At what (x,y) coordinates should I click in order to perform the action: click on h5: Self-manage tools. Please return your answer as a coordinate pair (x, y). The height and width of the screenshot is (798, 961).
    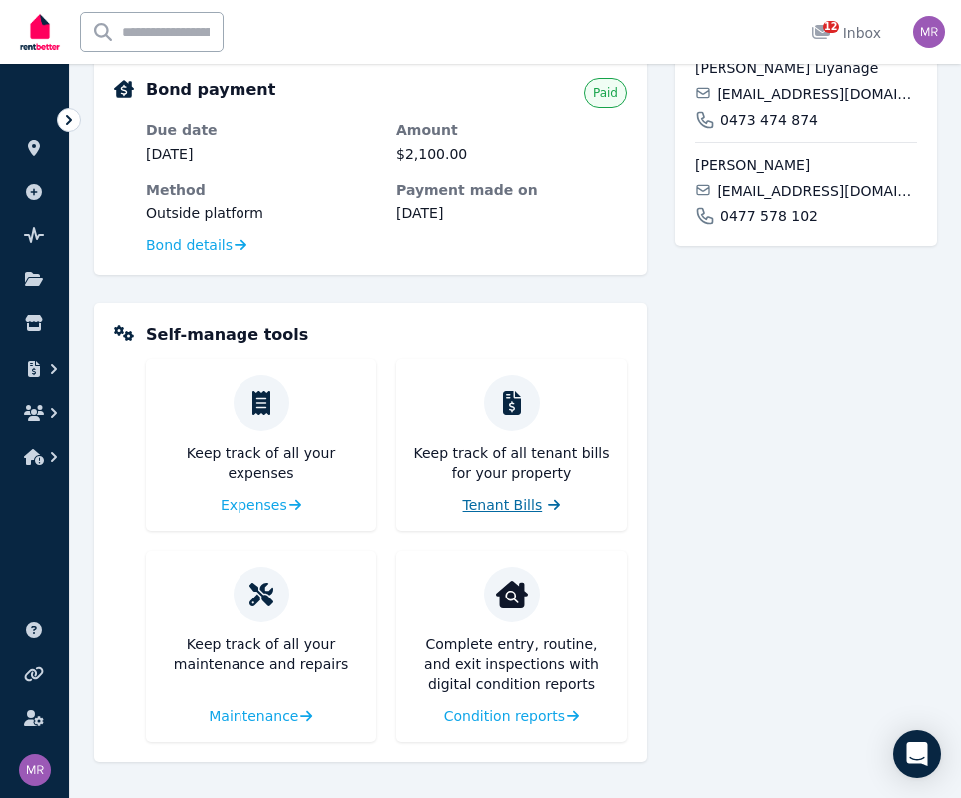
    Looking at the image, I should click on (226, 335).